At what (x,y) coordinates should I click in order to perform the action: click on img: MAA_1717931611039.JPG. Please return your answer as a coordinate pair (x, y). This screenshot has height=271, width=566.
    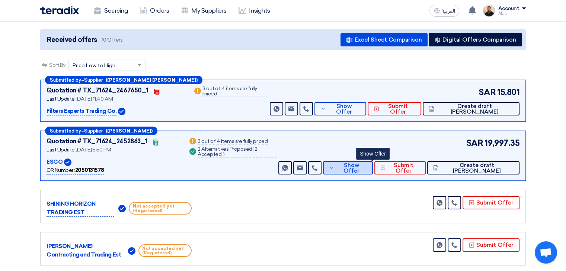
    Looking at the image, I should click on (489, 11).